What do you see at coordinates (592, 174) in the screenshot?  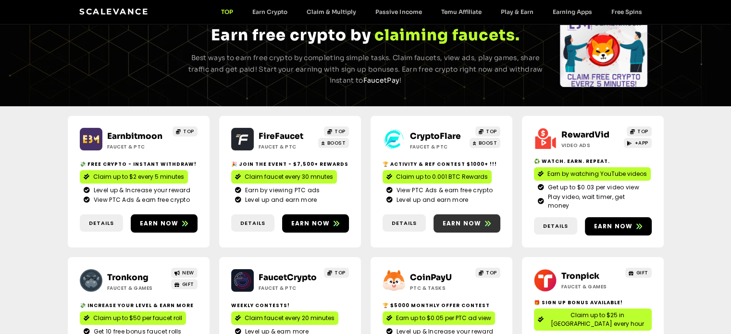 I see `a: Earn by watching YouTube videos` at bounding box center [592, 174].